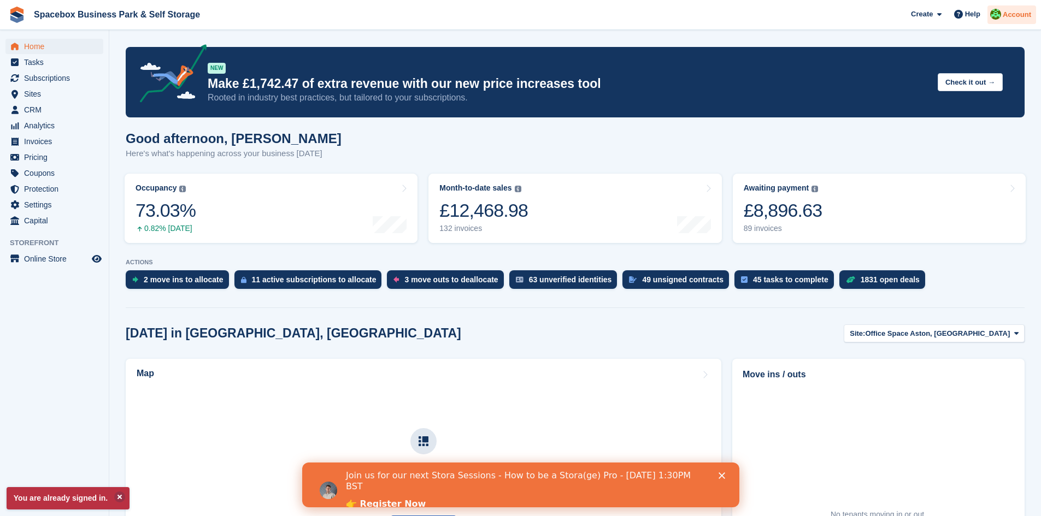 The image size is (1041, 516). I want to click on div: Close, so click(422, 13).